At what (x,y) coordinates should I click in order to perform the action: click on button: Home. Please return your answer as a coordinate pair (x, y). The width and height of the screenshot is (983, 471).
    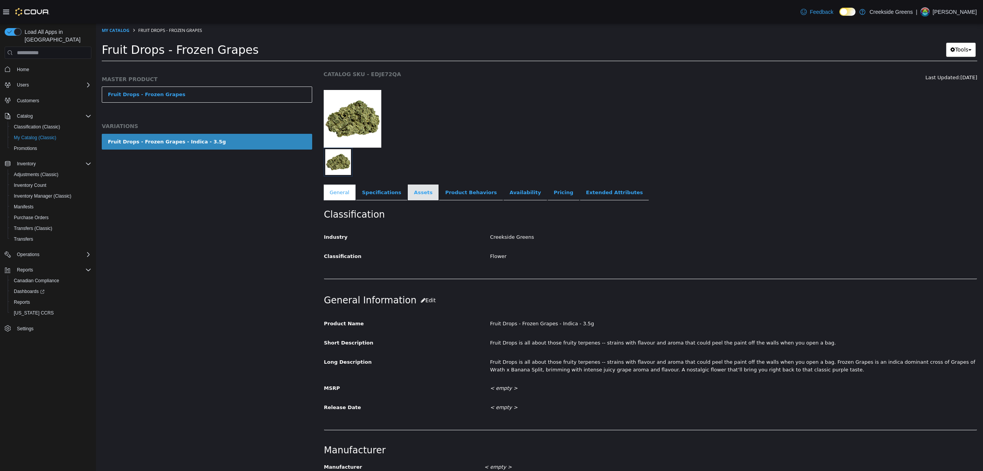
    Looking at the image, I should click on (48, 69).